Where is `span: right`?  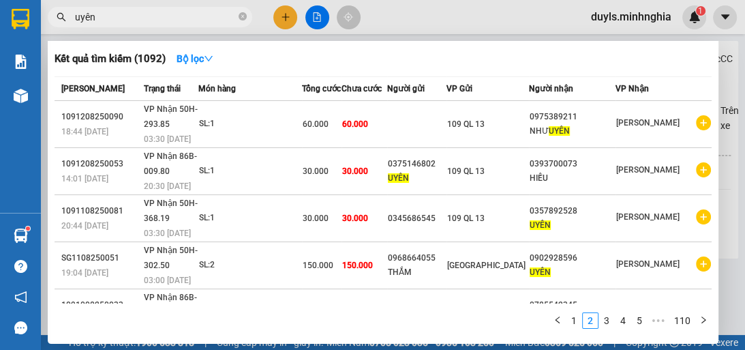 span: right is located at coordinates (703, 320).